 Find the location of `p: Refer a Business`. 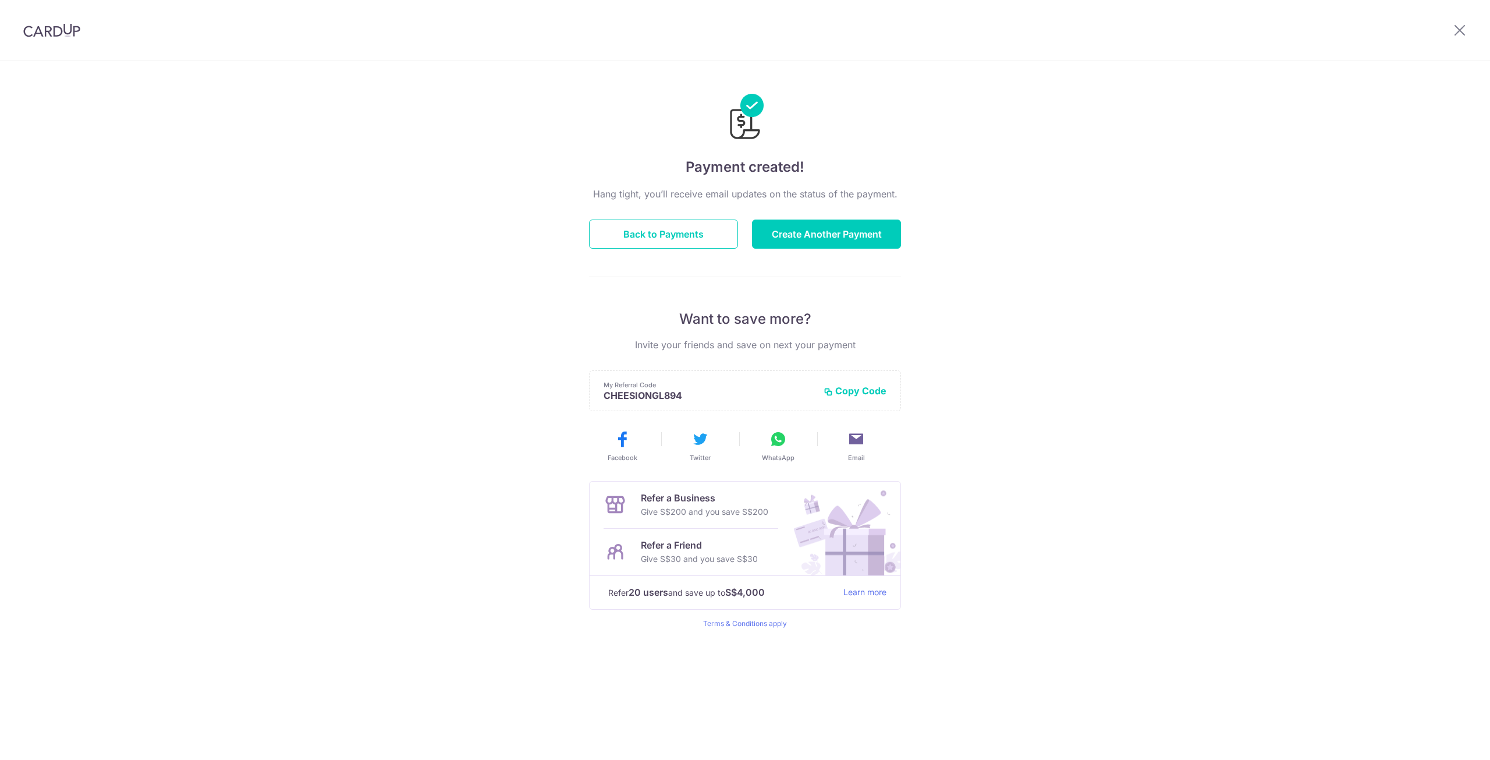

p: Refer a Business is located at coordinates (704, 498).